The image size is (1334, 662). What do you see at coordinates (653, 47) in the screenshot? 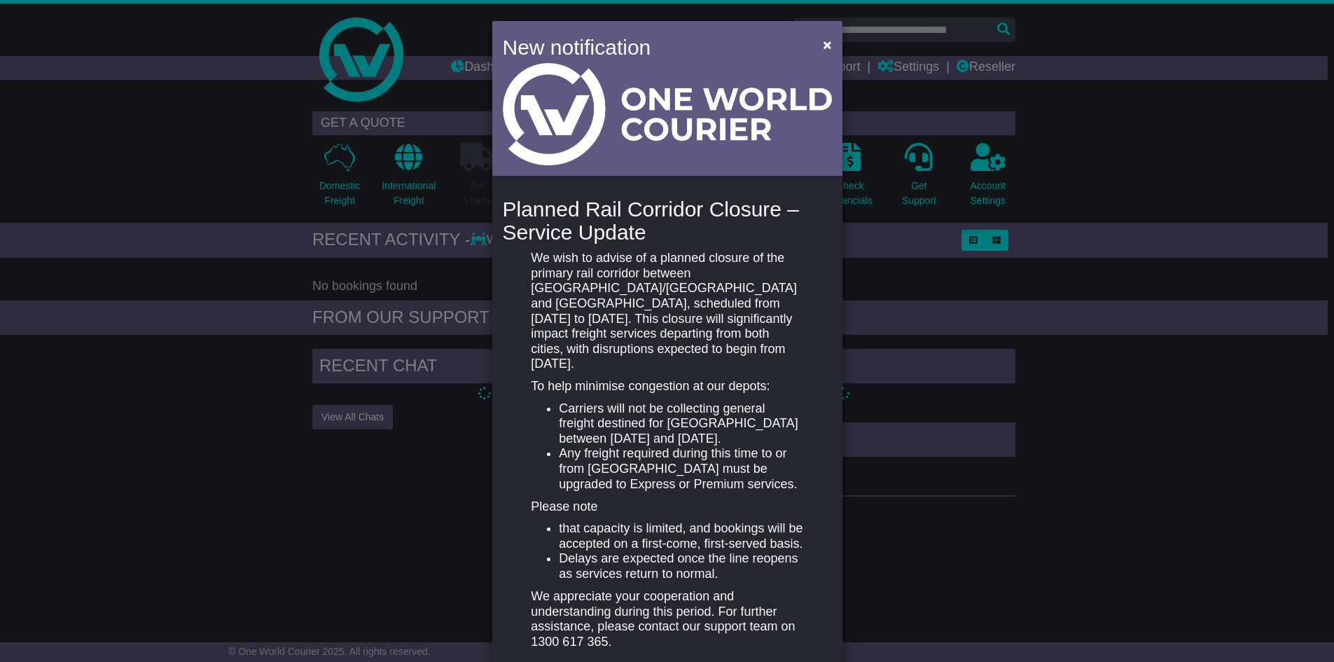
I see `h4: New notification` at bounding box center [653, 47].